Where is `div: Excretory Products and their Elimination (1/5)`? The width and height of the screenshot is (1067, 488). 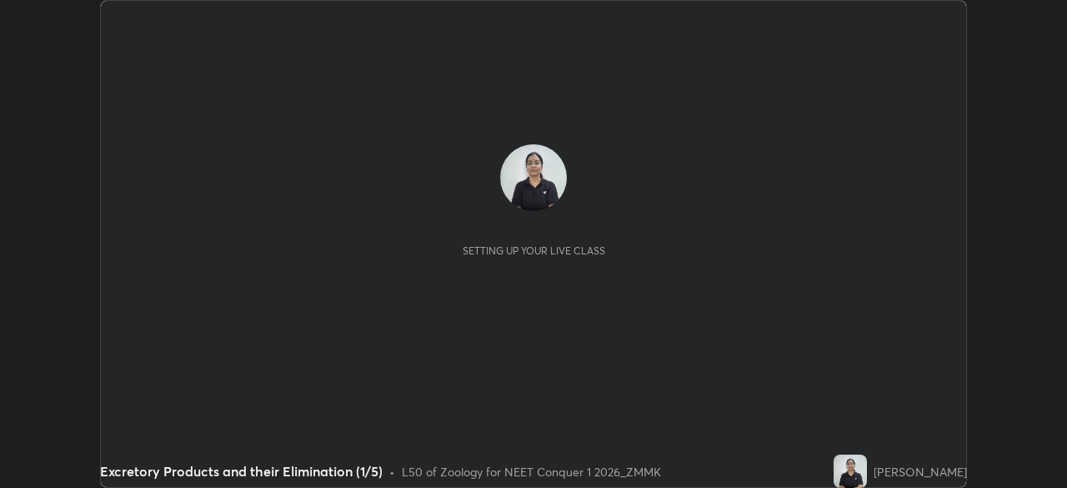 div: Excretory Products and their Elimination (1/5) is located at coordinates (241, 471).